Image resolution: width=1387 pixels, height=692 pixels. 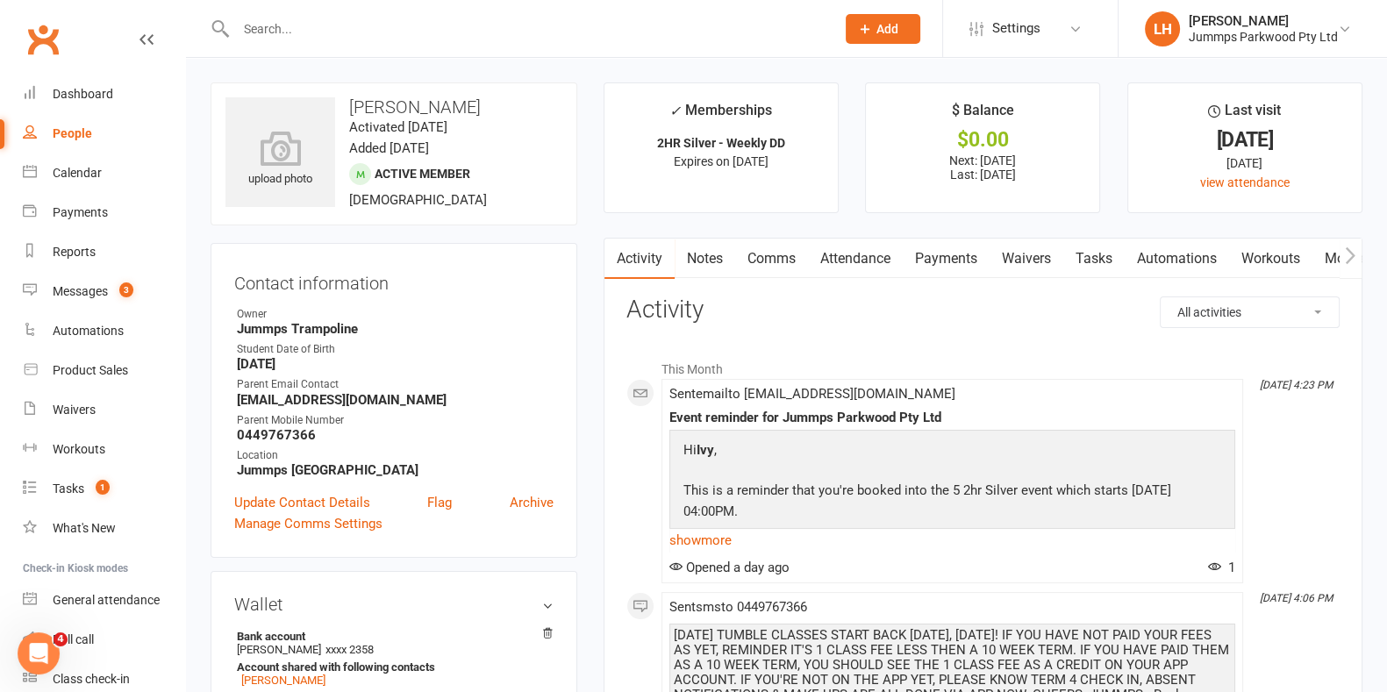 I want to click on div: General attendance, so click(x=106, y=600).